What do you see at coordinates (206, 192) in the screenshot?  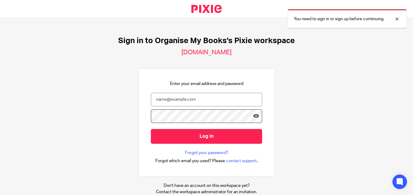 I see `p: Contact the workspace administrator for an invitation.` at bounding box center [206, 192].